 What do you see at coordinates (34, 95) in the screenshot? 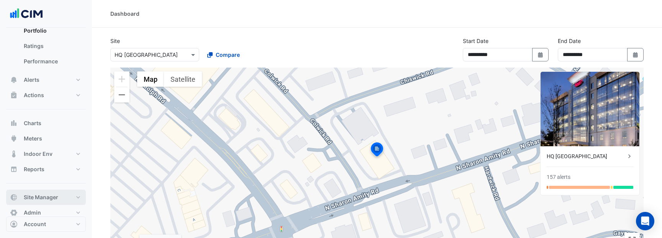
I see `span: Actions` at bounding box center [34, 95].